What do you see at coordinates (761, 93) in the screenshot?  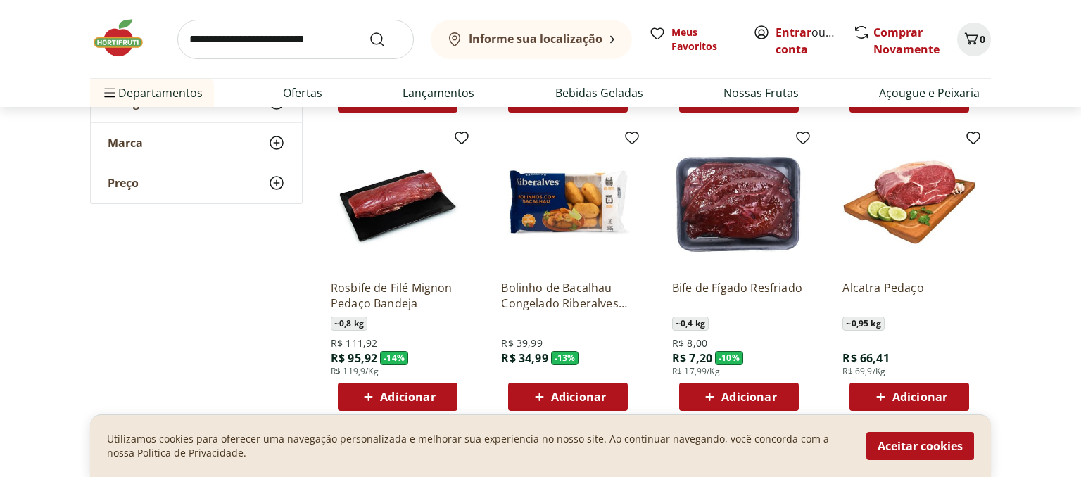 I see `a: Nossas Frutas` at bounding box center [761, 93].